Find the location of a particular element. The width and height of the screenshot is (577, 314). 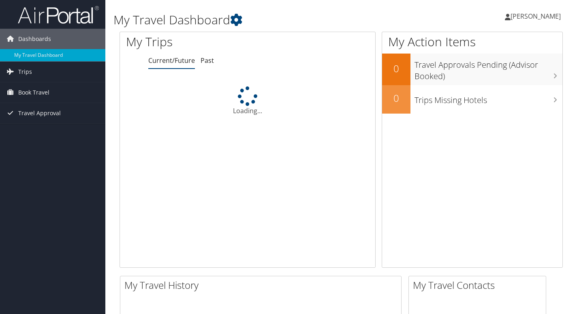

h2: My Travel Contacts is located at coordinates (480, 285).